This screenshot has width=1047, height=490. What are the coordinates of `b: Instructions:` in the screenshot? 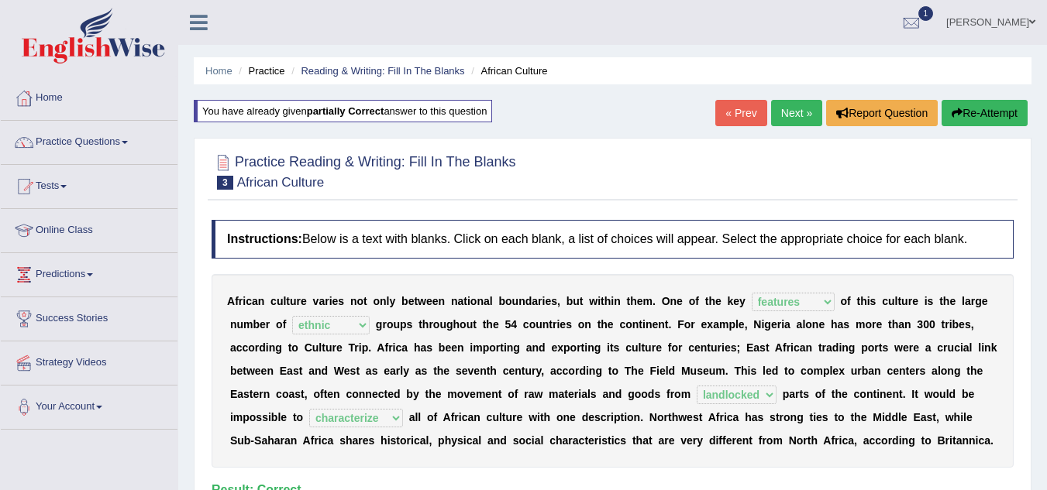 It's located at (264, 239).